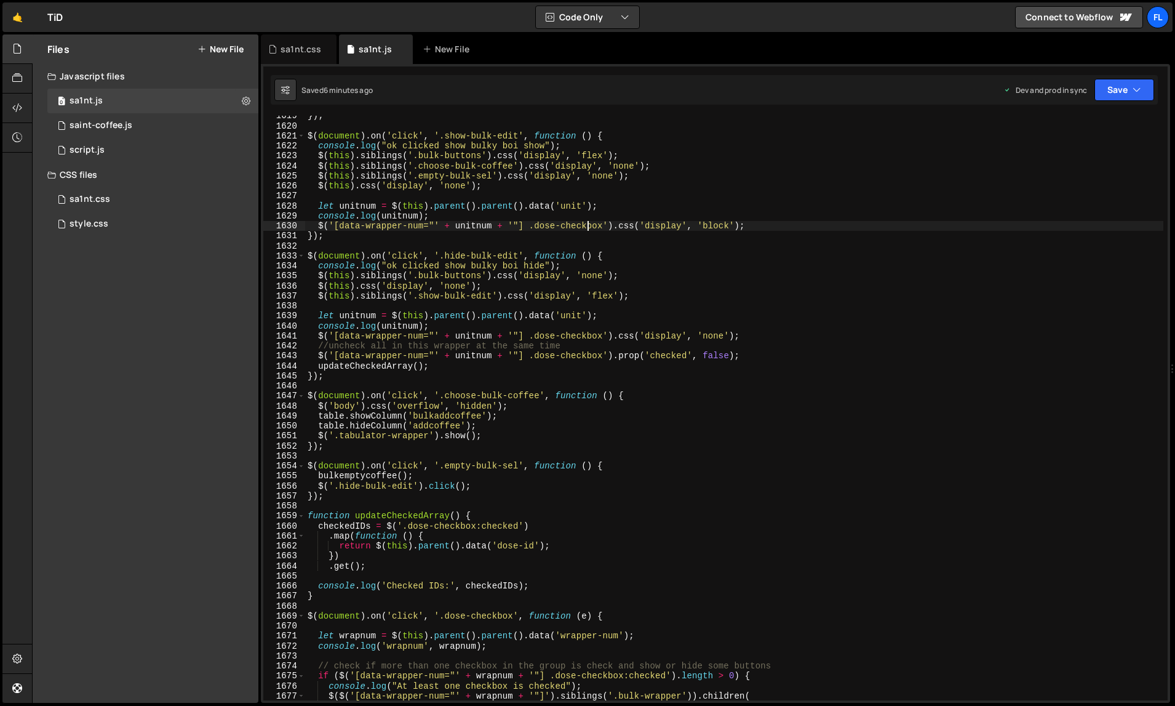 The image size is (1175, 706). Describe the element at coordinates (284, 546) in the screenshot. I see `div: 1662` at that location.